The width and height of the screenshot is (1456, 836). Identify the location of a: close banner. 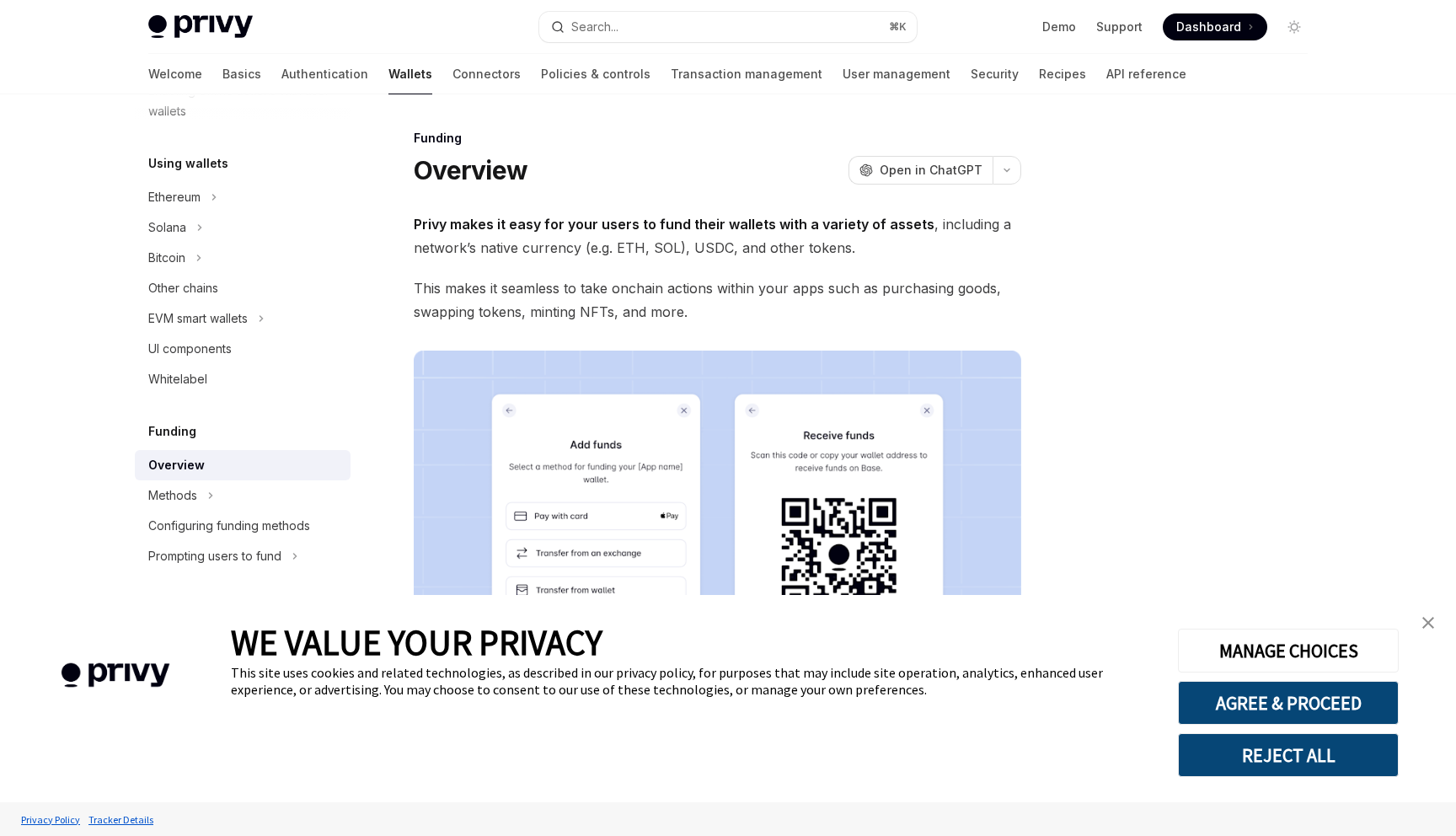
(1428, 623).